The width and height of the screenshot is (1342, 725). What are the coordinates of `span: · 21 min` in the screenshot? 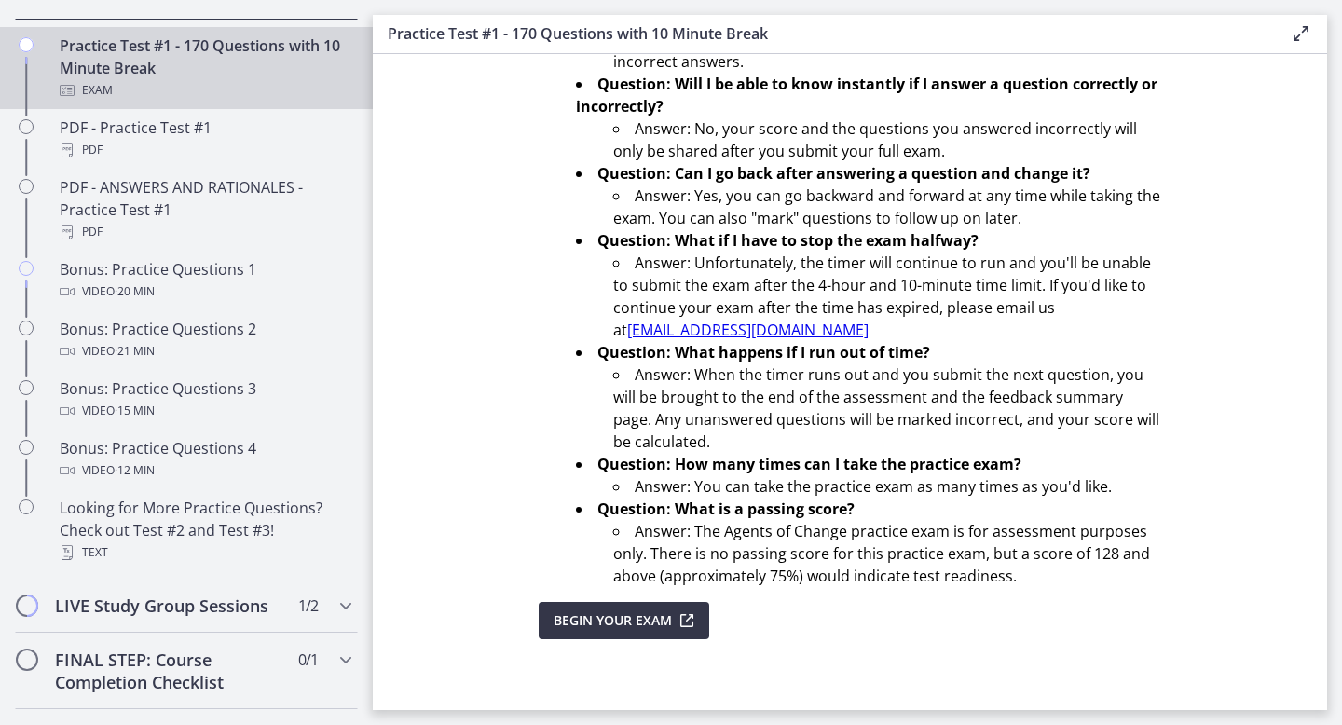 It's located at (134, 351).